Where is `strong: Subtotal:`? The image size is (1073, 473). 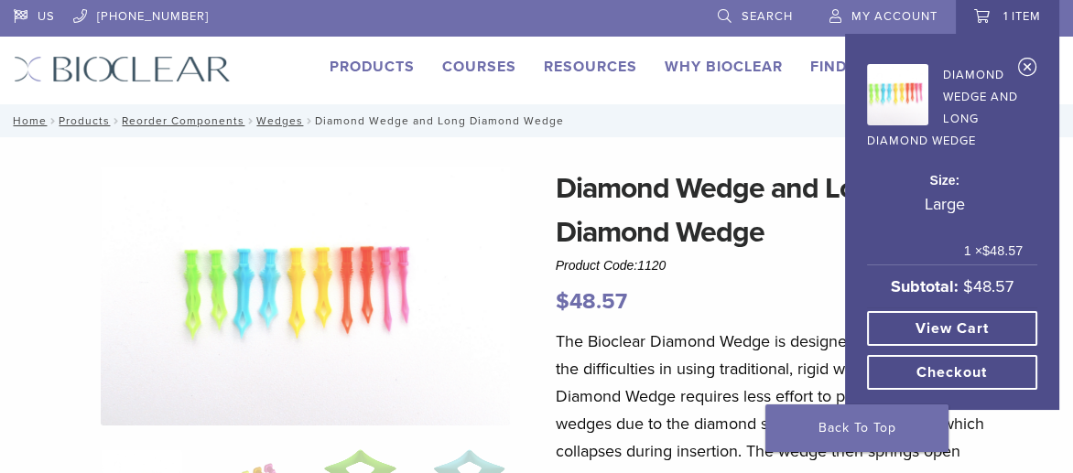 strong: Subtotal: is located at coordinates (924, 286).